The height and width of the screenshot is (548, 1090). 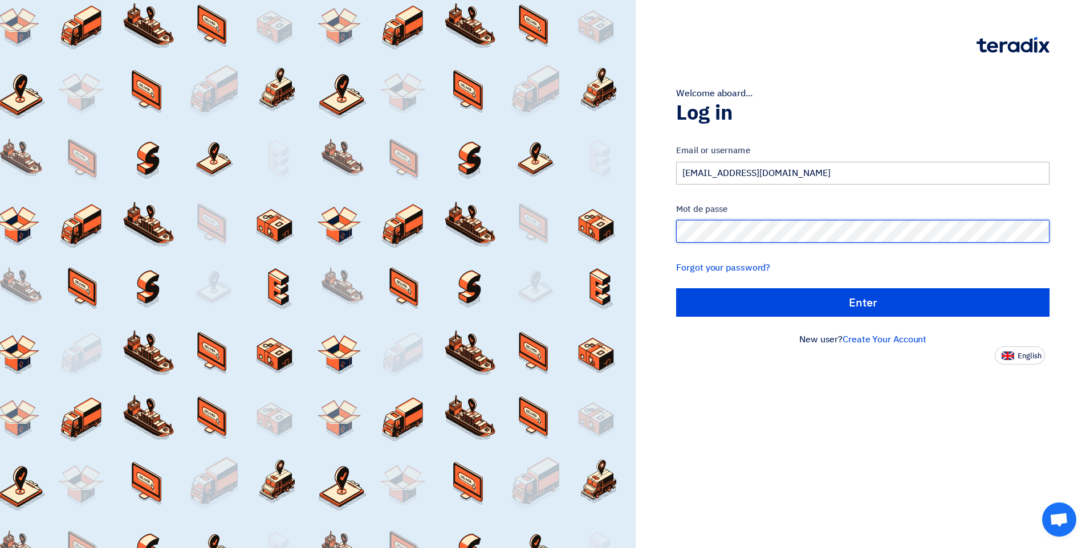 I want to click on button: English, so click(x=1020, y=356).